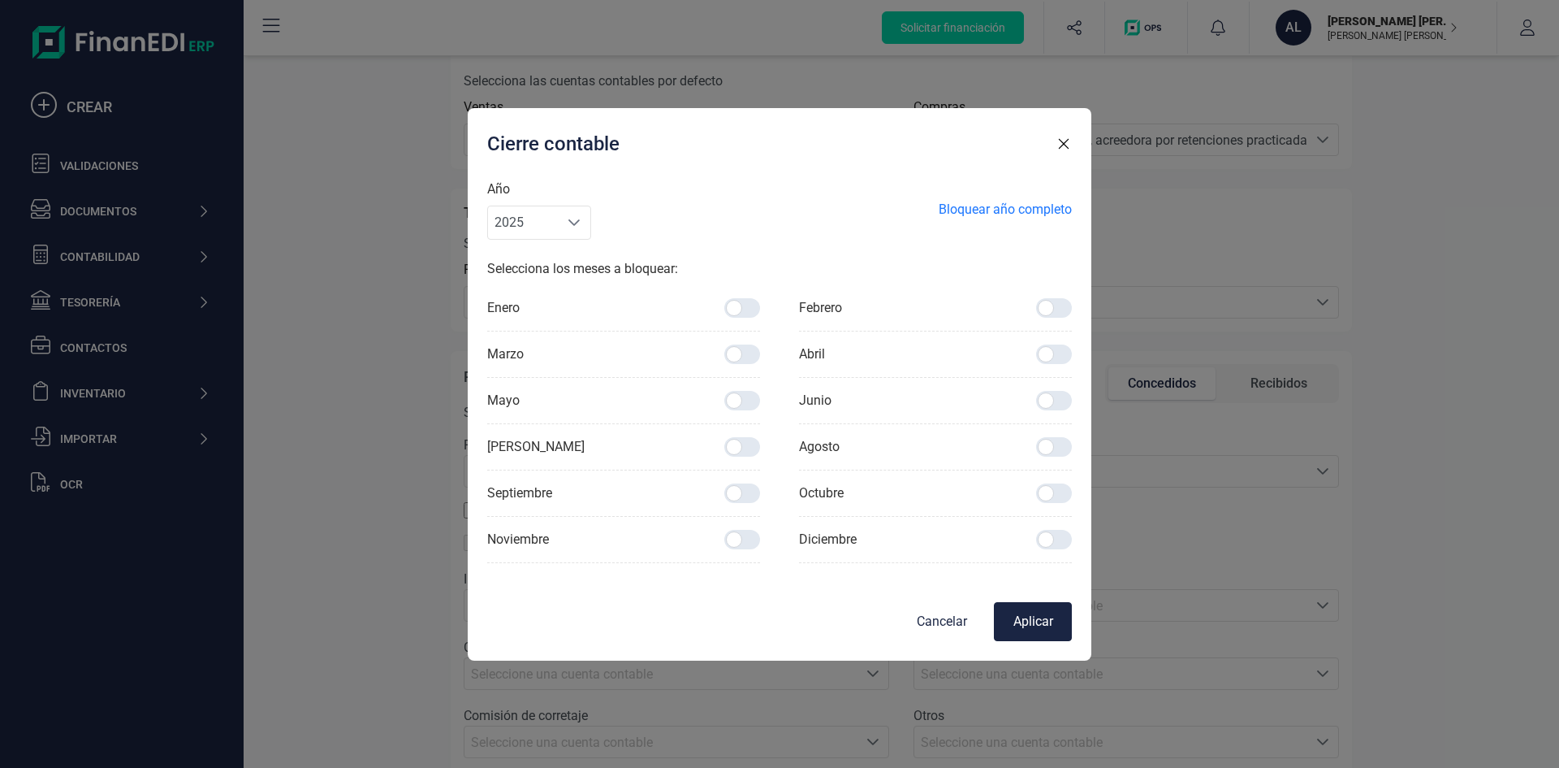 The image size is (1559, 768). I want to click on button: Aplicar, so click(1033, 621).